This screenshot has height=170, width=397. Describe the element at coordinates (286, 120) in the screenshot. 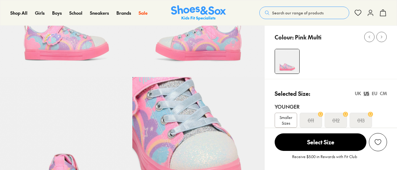

I see `span: Smaller Sizes` at that location.